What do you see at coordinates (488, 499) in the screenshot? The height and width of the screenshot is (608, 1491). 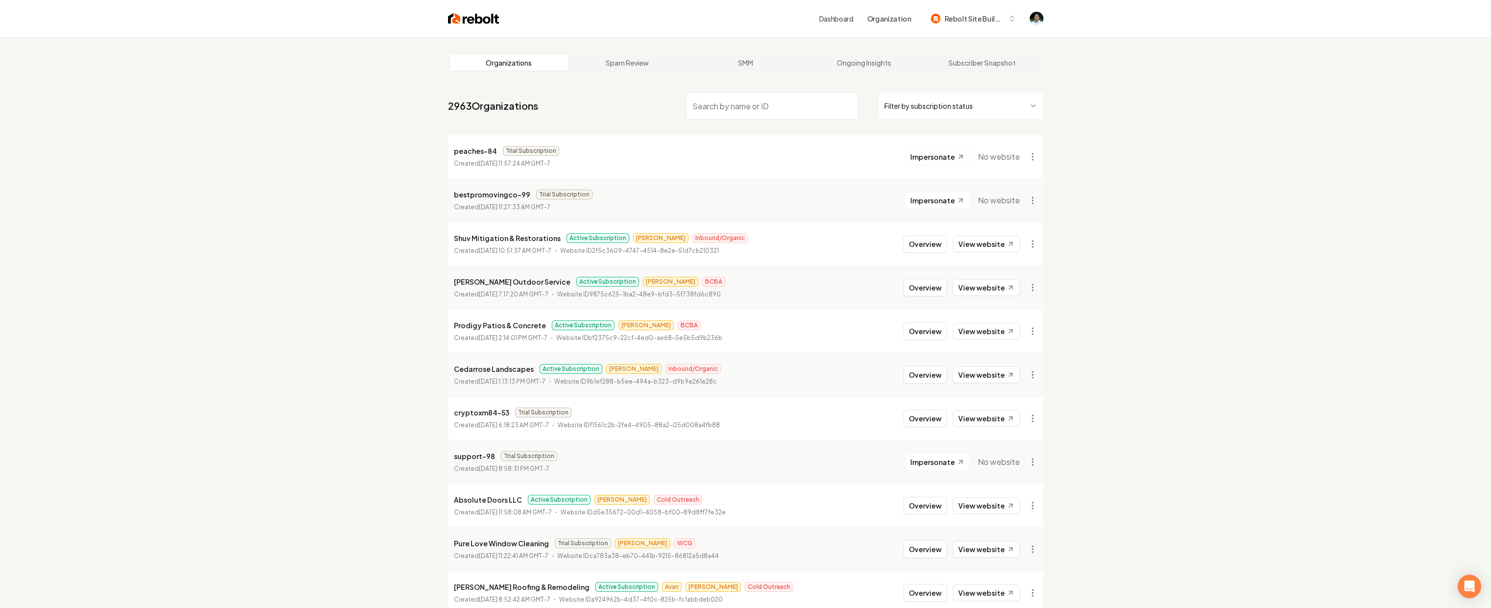 I see `p: Absolute Doors LLC` at bounding box center [488, 499].